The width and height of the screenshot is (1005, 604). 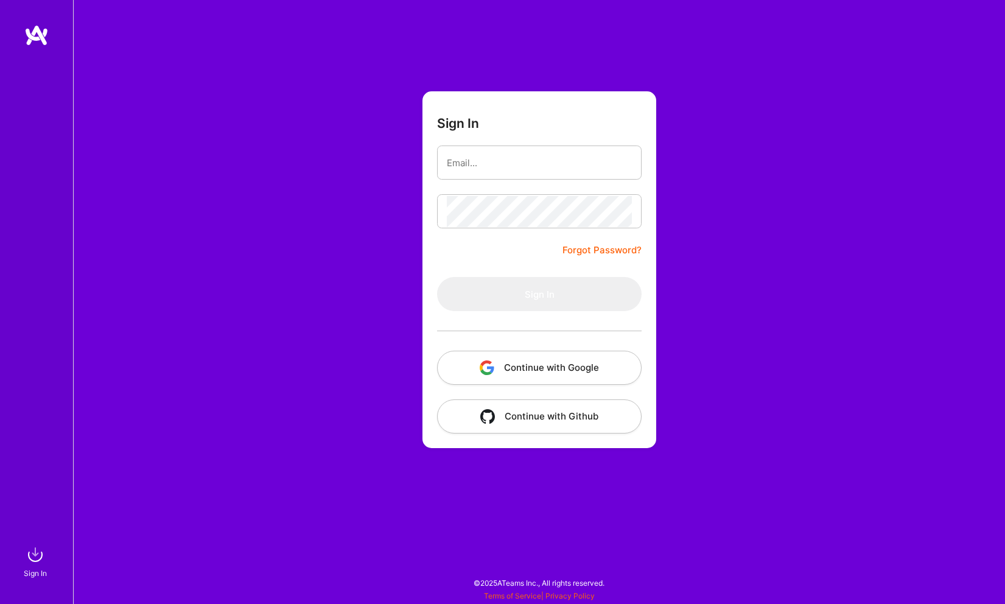 I want to click on img: logo, so click(x=37, y=35).